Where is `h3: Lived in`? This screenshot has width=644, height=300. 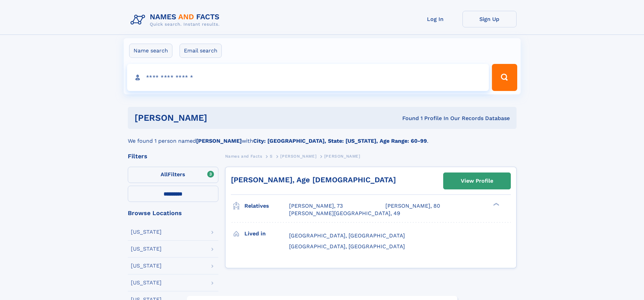
h3: Lived in is located at coordinates (267, 234).